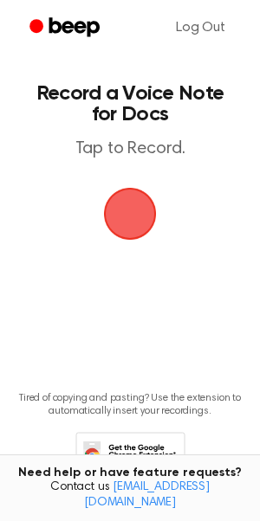 The image size is (260, 521). What do you see at coordinates (130, 214) in the screenshot?
I see `img: Beep Logo` at bounding box center [130, 214].